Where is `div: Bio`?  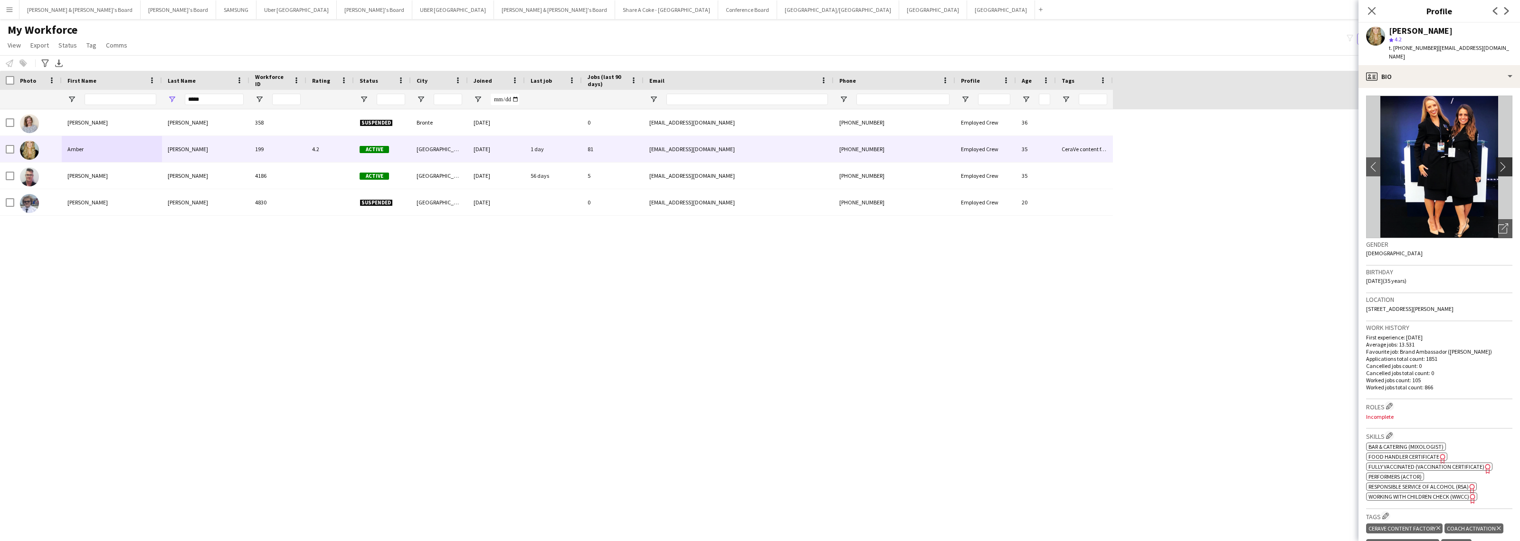
div: Bio is located at coordinates (1439, 76).